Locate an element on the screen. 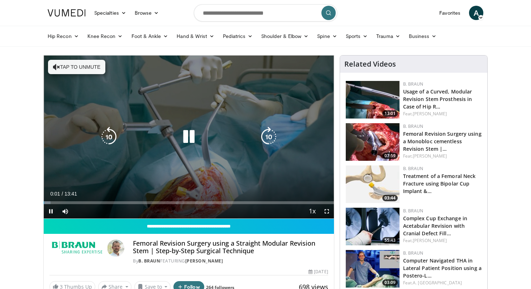 Image resolution: width=531 pixels, height=289 pixels. span: 07:59 is located at coordinates (390, 156).